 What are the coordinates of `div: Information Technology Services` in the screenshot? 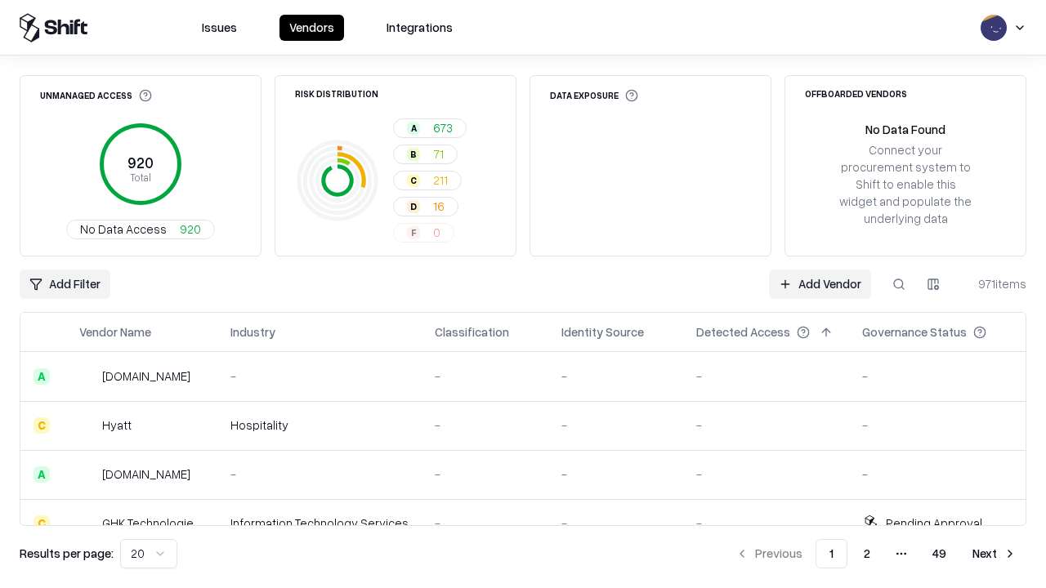 It's located at (320, 523).